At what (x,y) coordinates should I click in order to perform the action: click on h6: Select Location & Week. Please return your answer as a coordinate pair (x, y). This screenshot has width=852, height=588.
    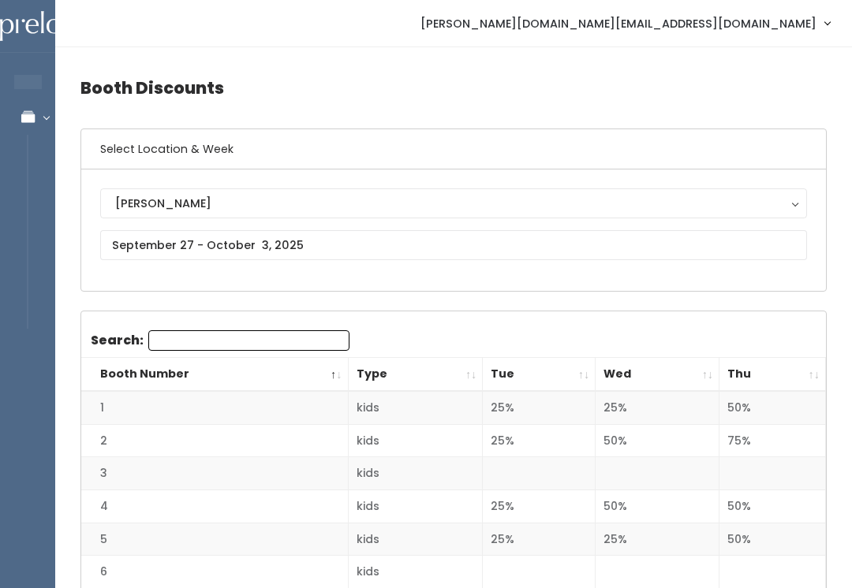
    Looking at the image, I should click on (453, 149).